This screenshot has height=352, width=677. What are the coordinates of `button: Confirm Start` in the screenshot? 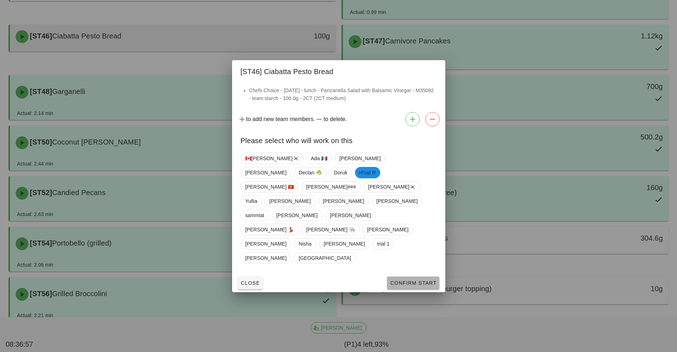 It's located at (413, 283).